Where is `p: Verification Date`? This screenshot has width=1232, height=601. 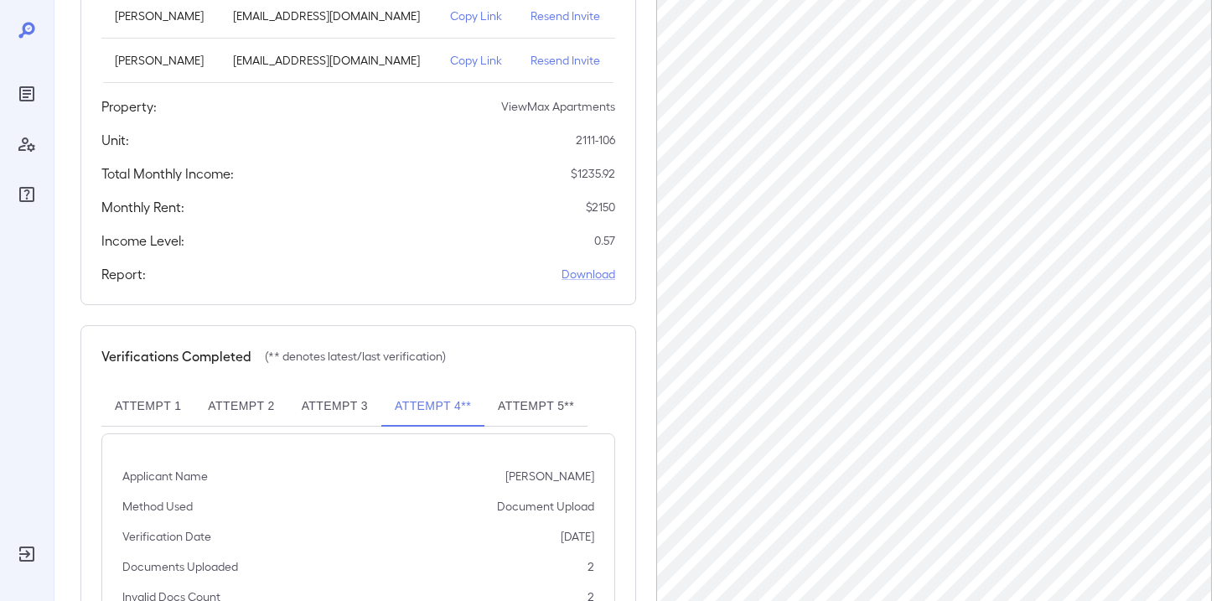 p: Verification Date is located at coordinates (167, 536).